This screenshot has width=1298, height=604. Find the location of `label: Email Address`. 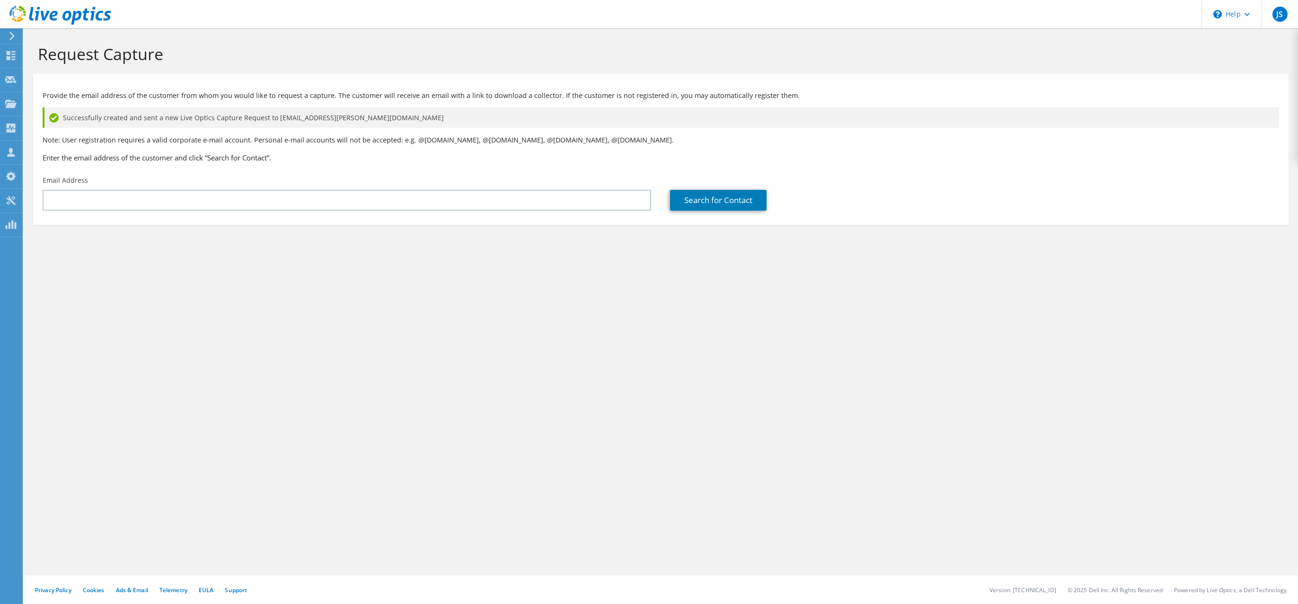

label: Email Address is located at coordinates (65, 180).